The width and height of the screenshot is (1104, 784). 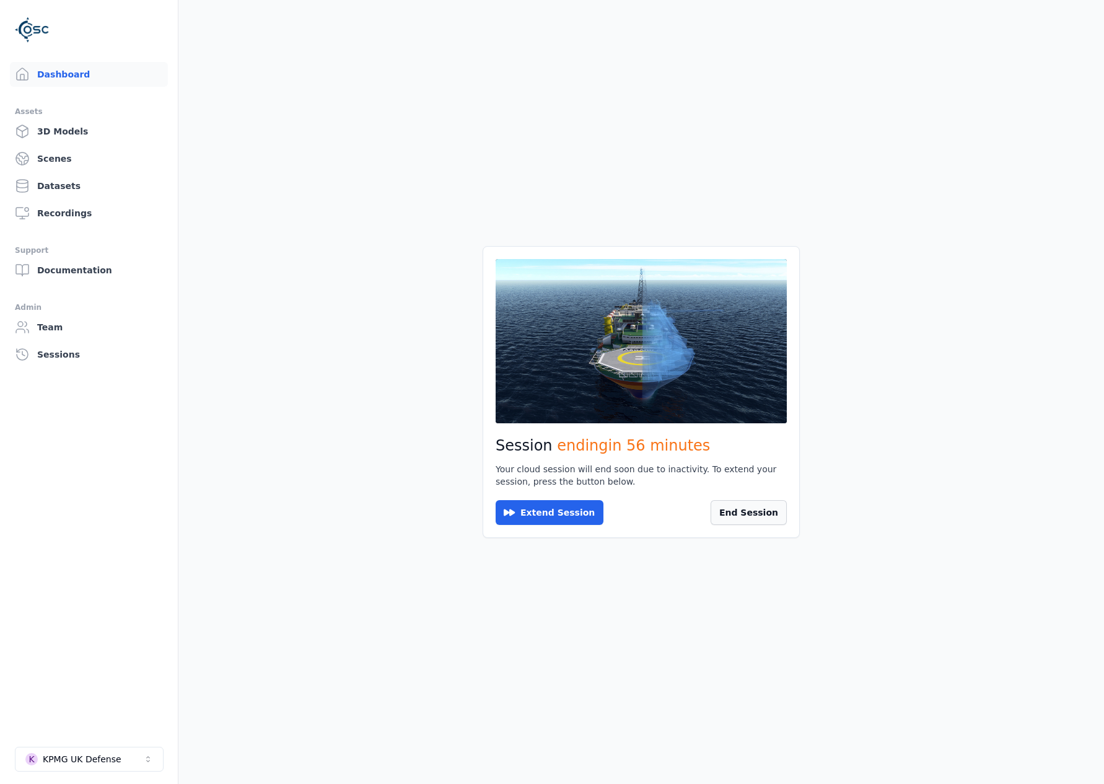 What do you see at coordinates (89, 159) in the screenshot?
I see `a: Scenes` at bounding box center [89, 159].